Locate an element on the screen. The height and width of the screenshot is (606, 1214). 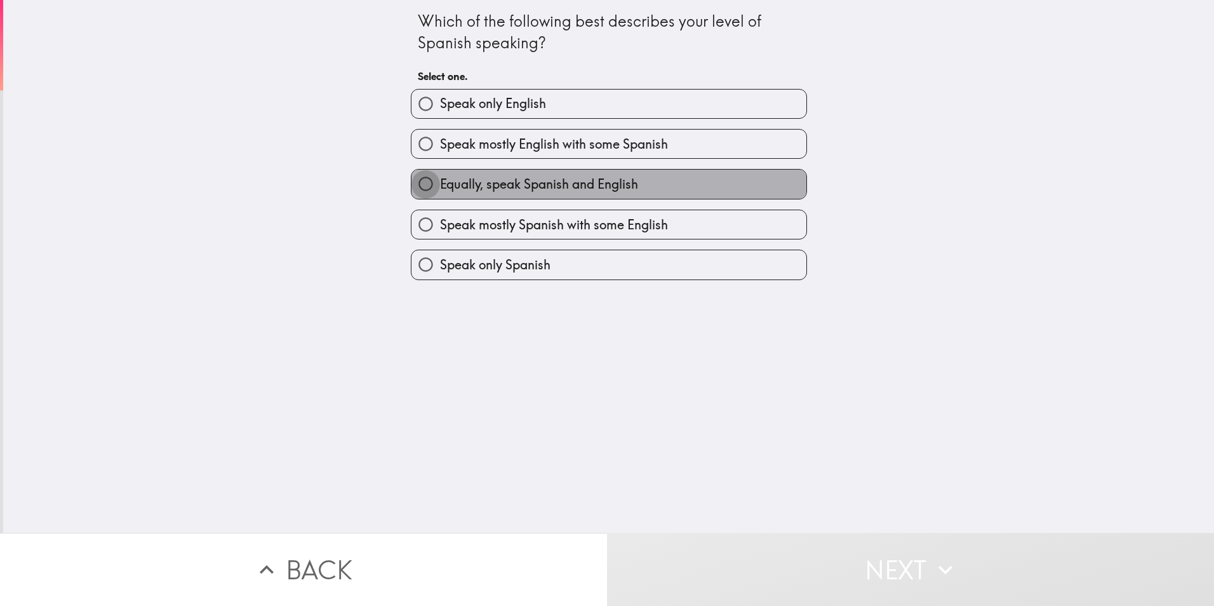
button: Speak only English is located at coordinates (609, 104).